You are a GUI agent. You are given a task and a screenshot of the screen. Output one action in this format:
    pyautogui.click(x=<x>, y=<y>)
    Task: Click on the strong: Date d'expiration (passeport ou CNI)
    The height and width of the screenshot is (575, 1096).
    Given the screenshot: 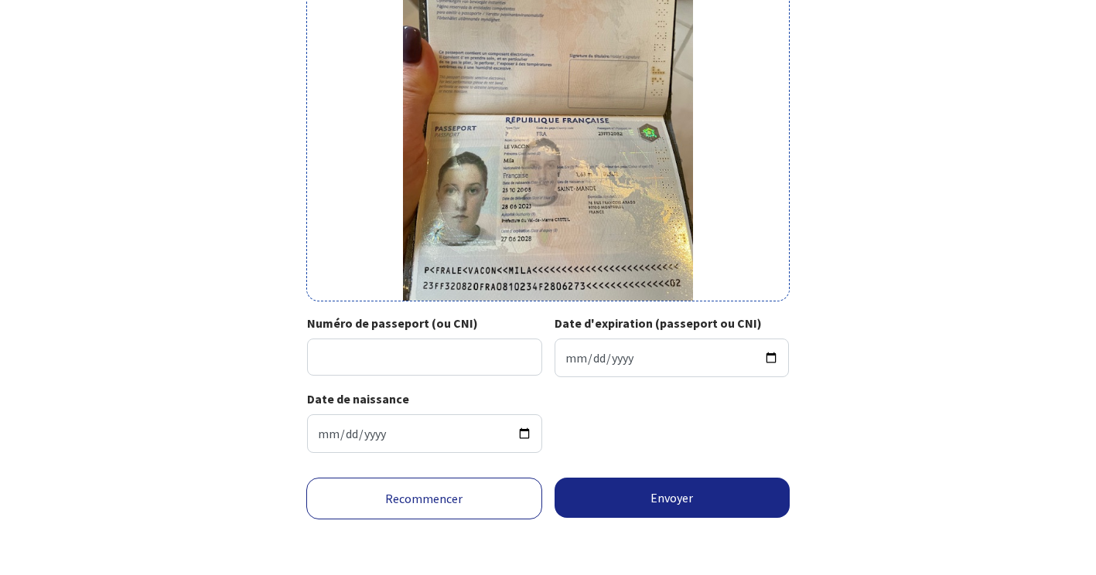 What is the action you would take?
    pyautogui.click(x=658, y=323)
    